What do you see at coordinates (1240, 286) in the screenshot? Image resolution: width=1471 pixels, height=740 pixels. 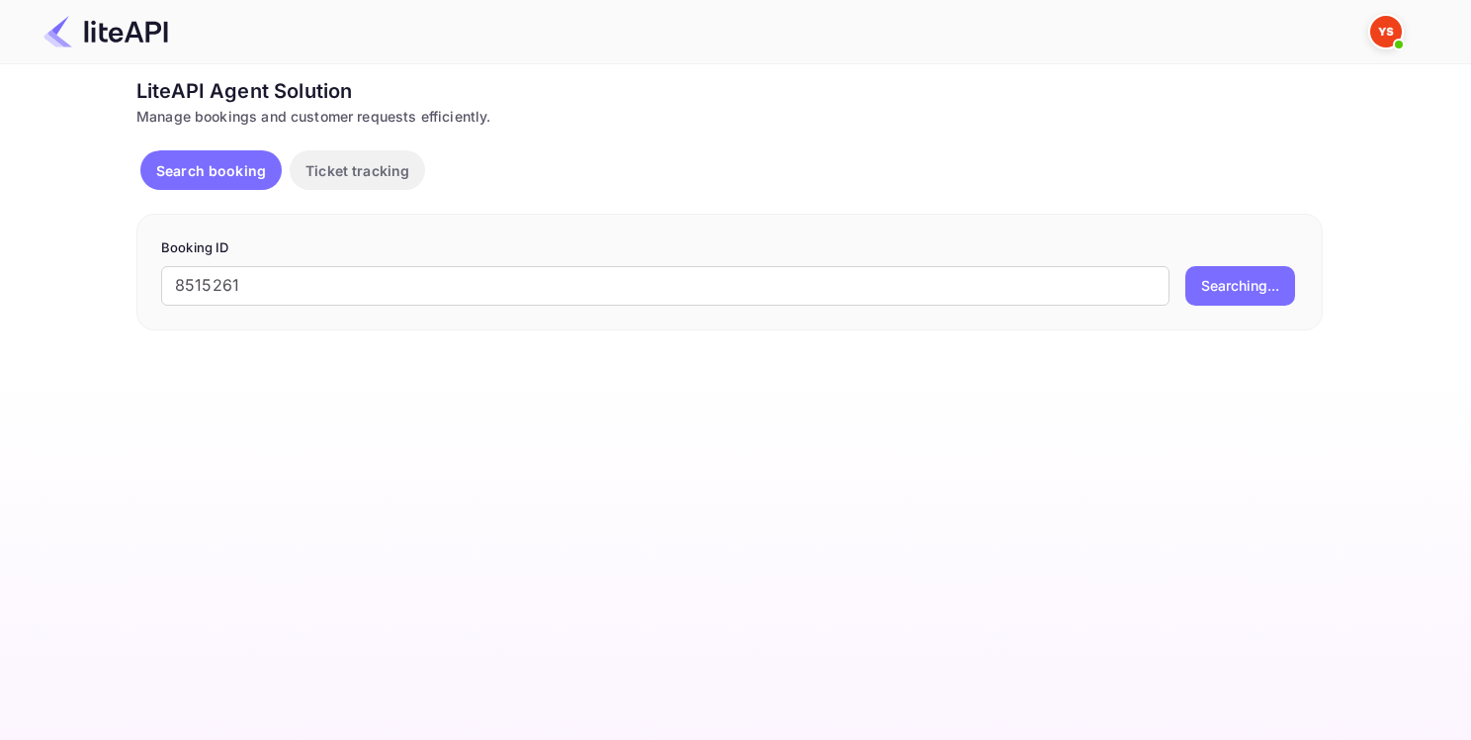 I see `button: Searching...` at bounding box center [1240, 286].